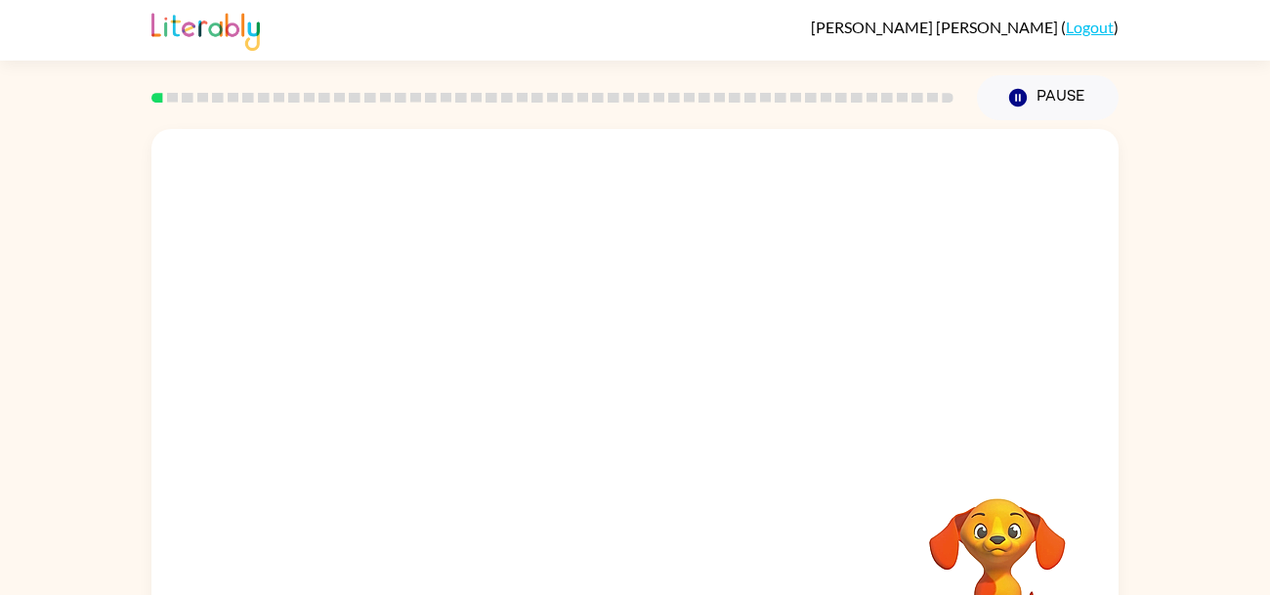  What do you see at coordinates (1089, 26) in the screenshot?
I see `a: Logout` at bounding box center [1089, 26].